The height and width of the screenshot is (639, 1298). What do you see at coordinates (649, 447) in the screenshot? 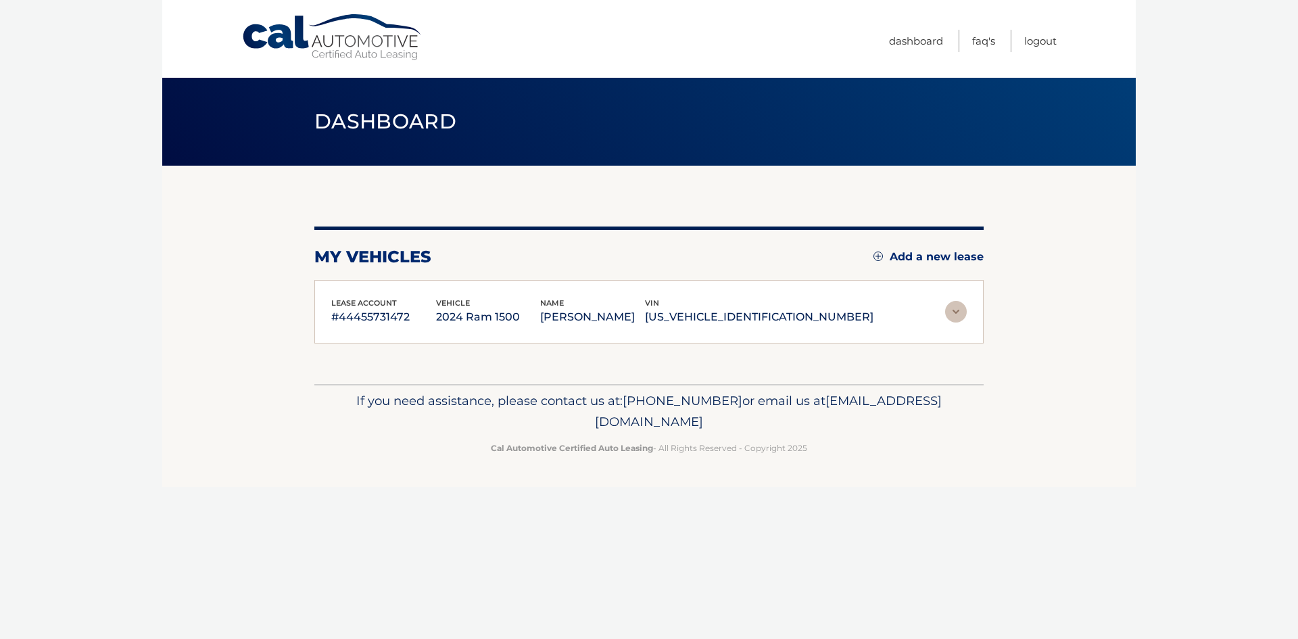
I see `p: - All Rights Reserved - Copyright 2025` at bounding box center [649, 447].